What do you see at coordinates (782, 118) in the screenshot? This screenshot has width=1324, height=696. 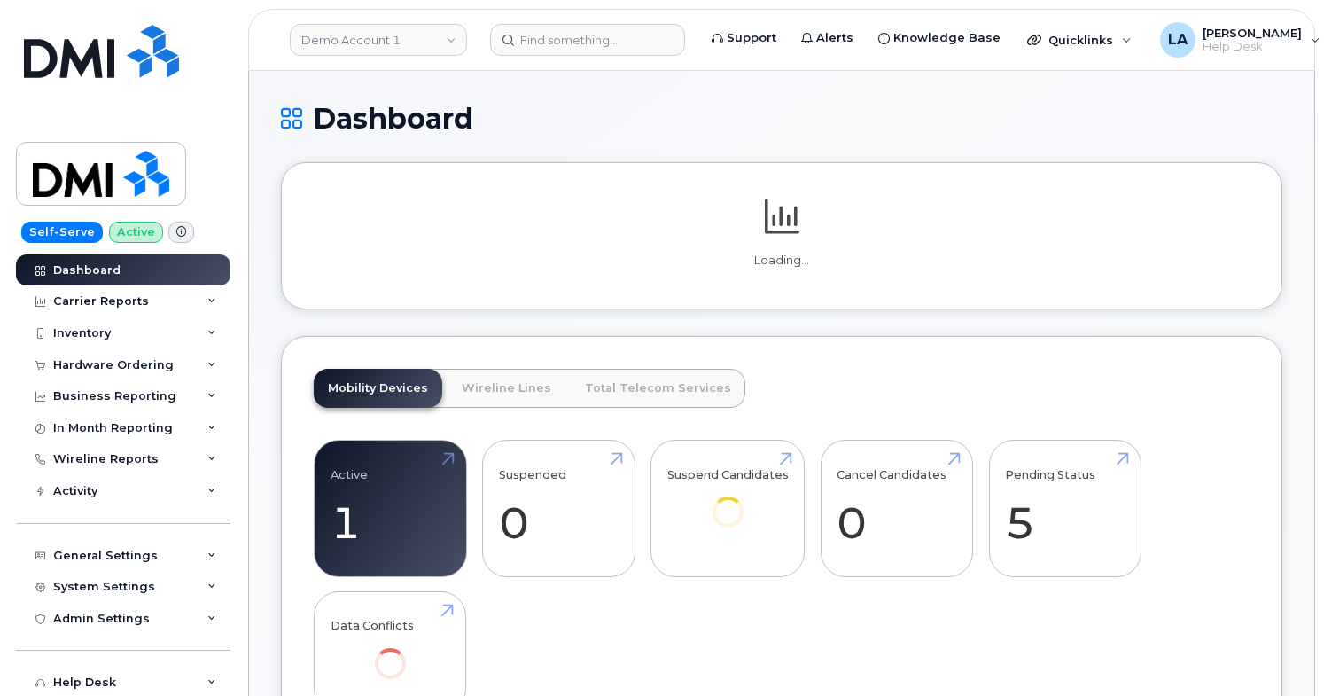 I see `h1: Dashboard` at bounding box center [782, 118].